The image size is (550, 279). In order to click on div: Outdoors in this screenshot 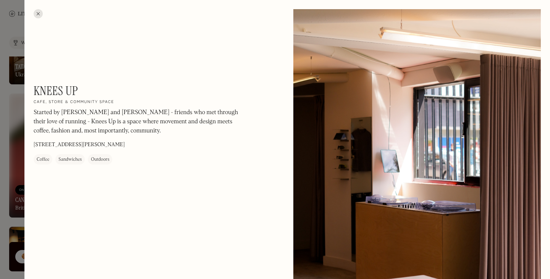, I will do `click(100, 160)`.